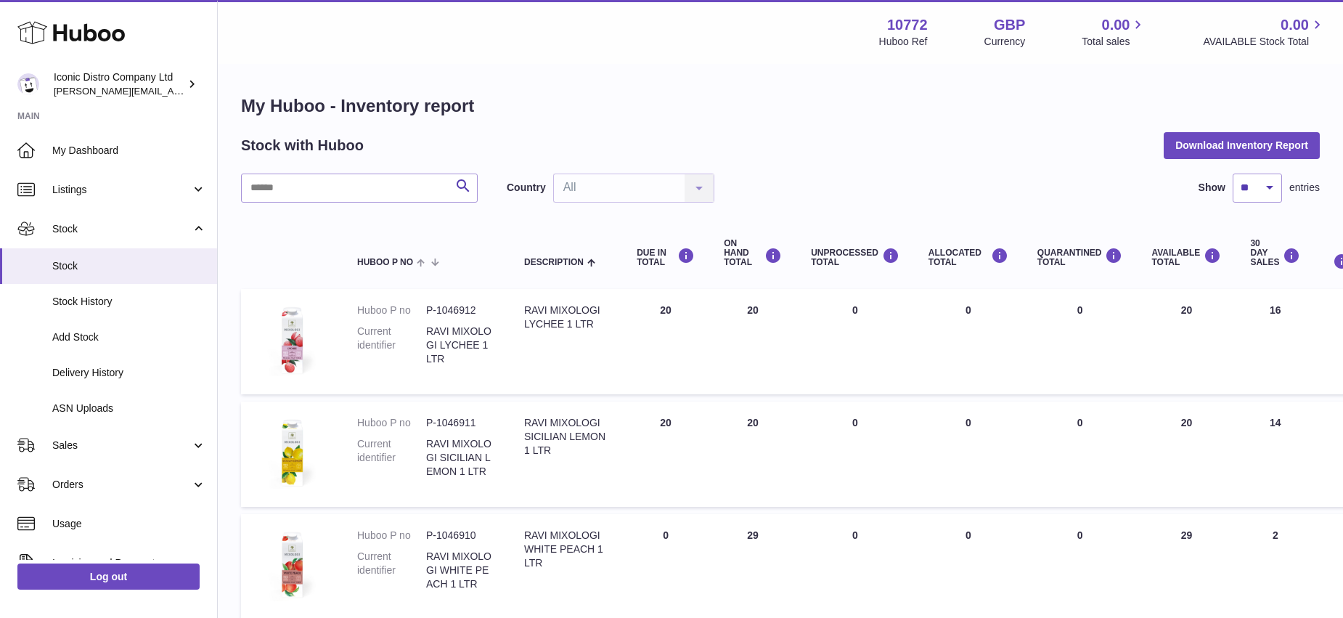 The height and width of the screenshot is (618, 1343). I want to click on span: Delivery History, so click(129, 372).